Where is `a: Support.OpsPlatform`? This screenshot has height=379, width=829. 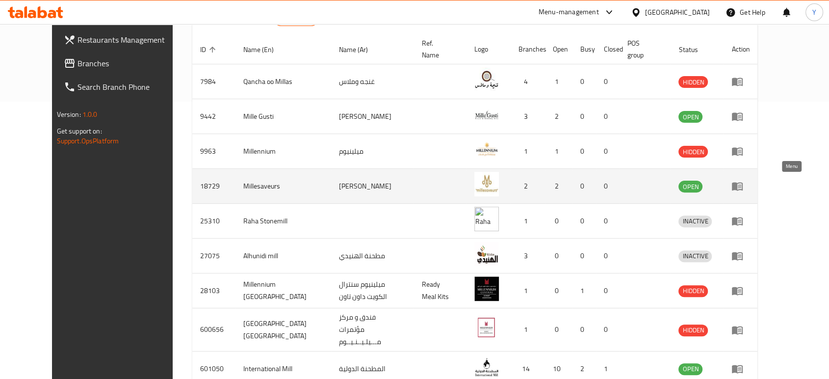
a: Support.OpsPlatform is located at coordinates (88, 141).